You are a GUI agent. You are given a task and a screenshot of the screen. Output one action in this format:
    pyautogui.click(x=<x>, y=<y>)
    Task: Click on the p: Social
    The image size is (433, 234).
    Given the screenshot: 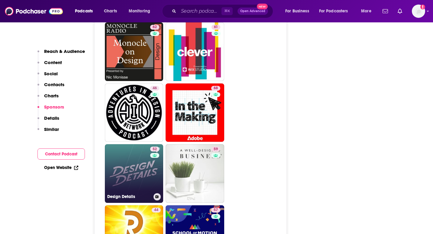 What is the action you would take?
    pyautogui.click(x=51, y=73)
    